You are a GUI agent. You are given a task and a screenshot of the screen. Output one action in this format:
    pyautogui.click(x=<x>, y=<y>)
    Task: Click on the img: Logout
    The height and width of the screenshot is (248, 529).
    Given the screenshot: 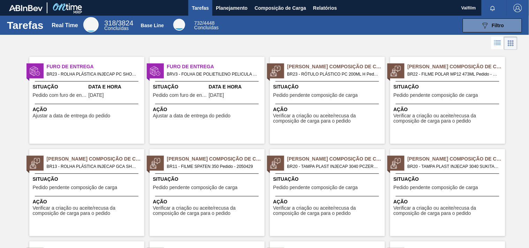 What is the action you would take?
    pyautogui.click(x=518, y=8)
    